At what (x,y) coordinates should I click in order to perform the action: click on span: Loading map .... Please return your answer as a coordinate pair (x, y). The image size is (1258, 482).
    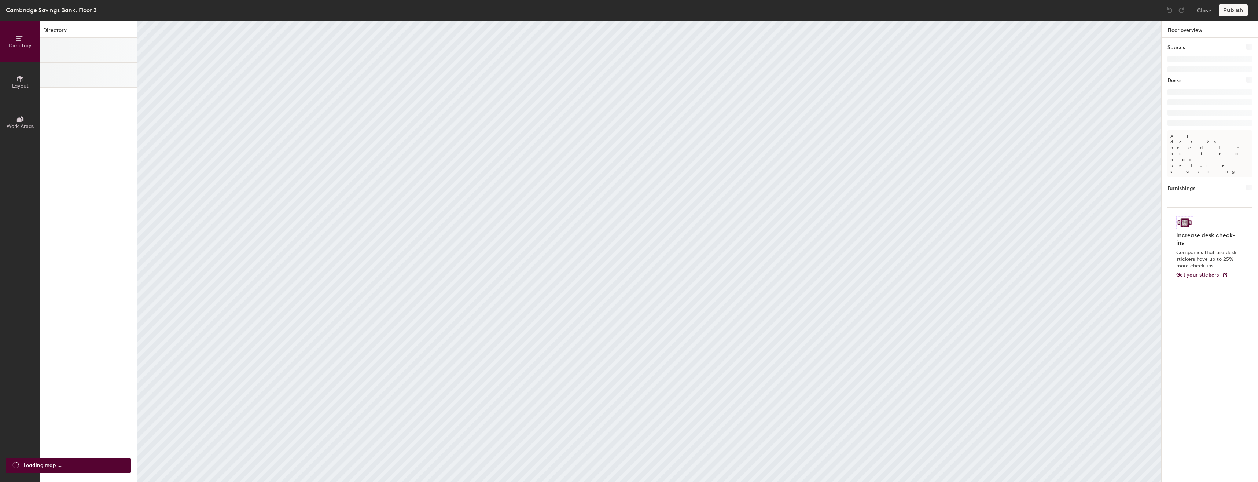
    Looking at the image, I should click on (43, 465).